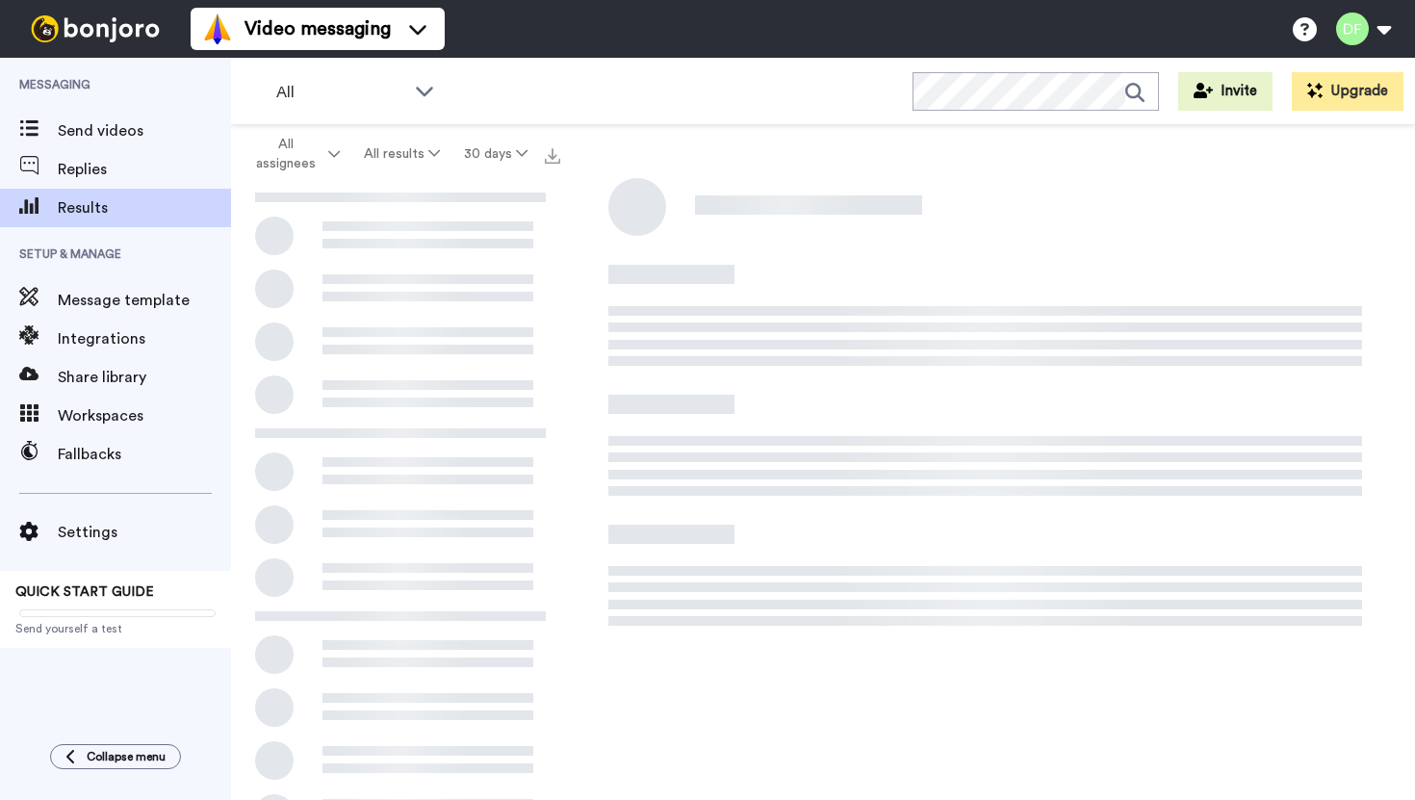  What do you see at coordinates (1225, 91) in the screenshot?
I see `a: Invite` at bounding box center [1225, 91].